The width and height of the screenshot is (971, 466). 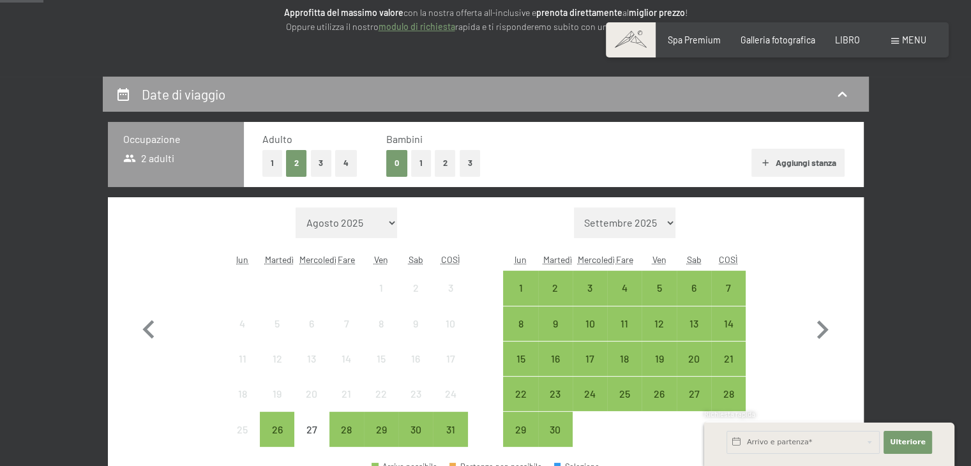 I want to click on font: Adulto, so click(x=277, y=139).